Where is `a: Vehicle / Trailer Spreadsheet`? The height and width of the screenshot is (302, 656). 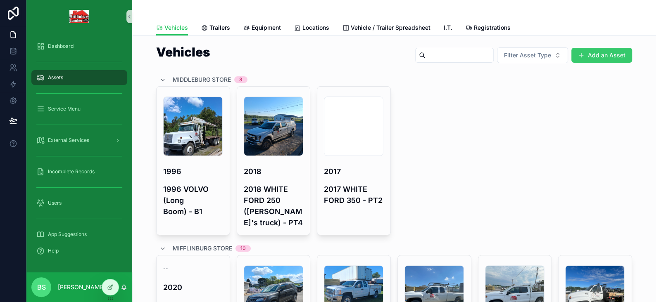 a: Vehicle / Trailer Spreadsheet is located at coordinates (386, 28).